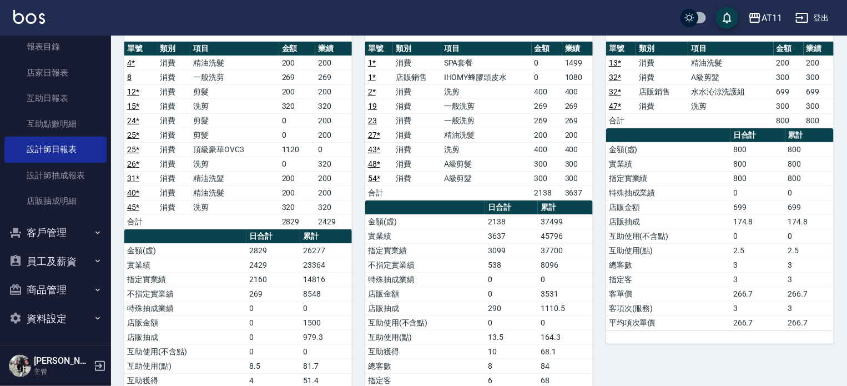 Image resolution: width=847 pixels, height=386 pixels. I want to click on th: 日合計, so click(758, 135).